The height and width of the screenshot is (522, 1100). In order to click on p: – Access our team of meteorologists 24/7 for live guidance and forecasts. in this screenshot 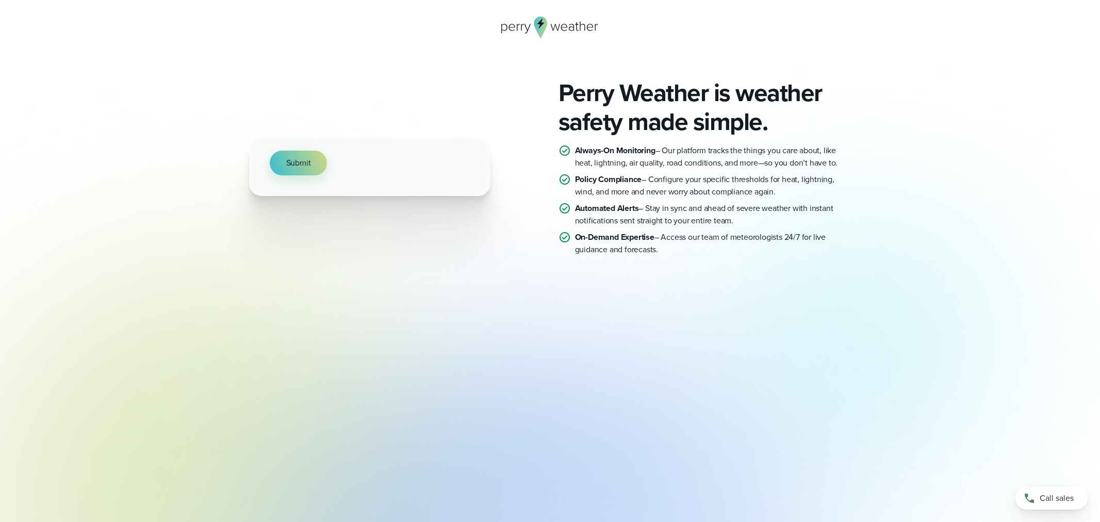, I will do `click(713, 243)`.